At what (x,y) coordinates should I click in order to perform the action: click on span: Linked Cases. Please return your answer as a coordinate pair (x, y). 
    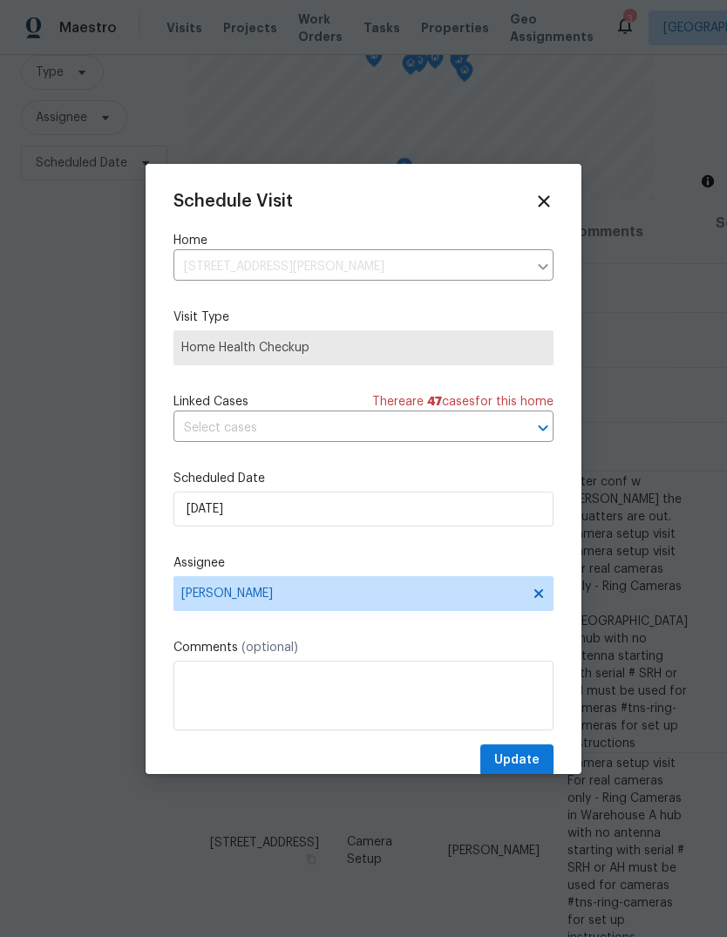
    Looking at the image, I should click on (211, 402).